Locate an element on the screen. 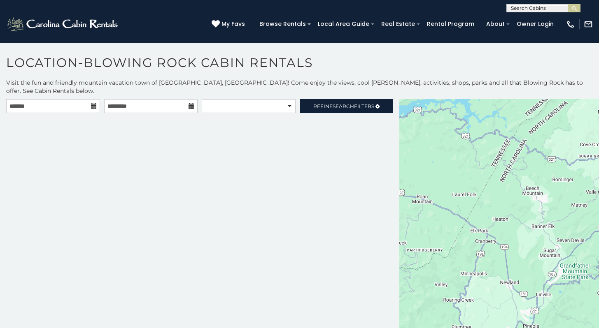  span: My Favs is located at coordinates (233, 24).